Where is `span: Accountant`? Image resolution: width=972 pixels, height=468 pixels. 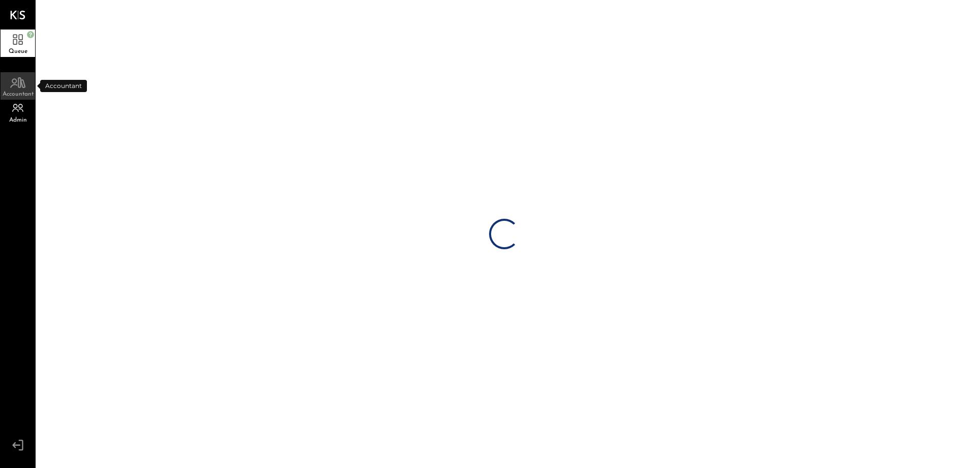
span: Accountant is located at coordinates (18, 94).